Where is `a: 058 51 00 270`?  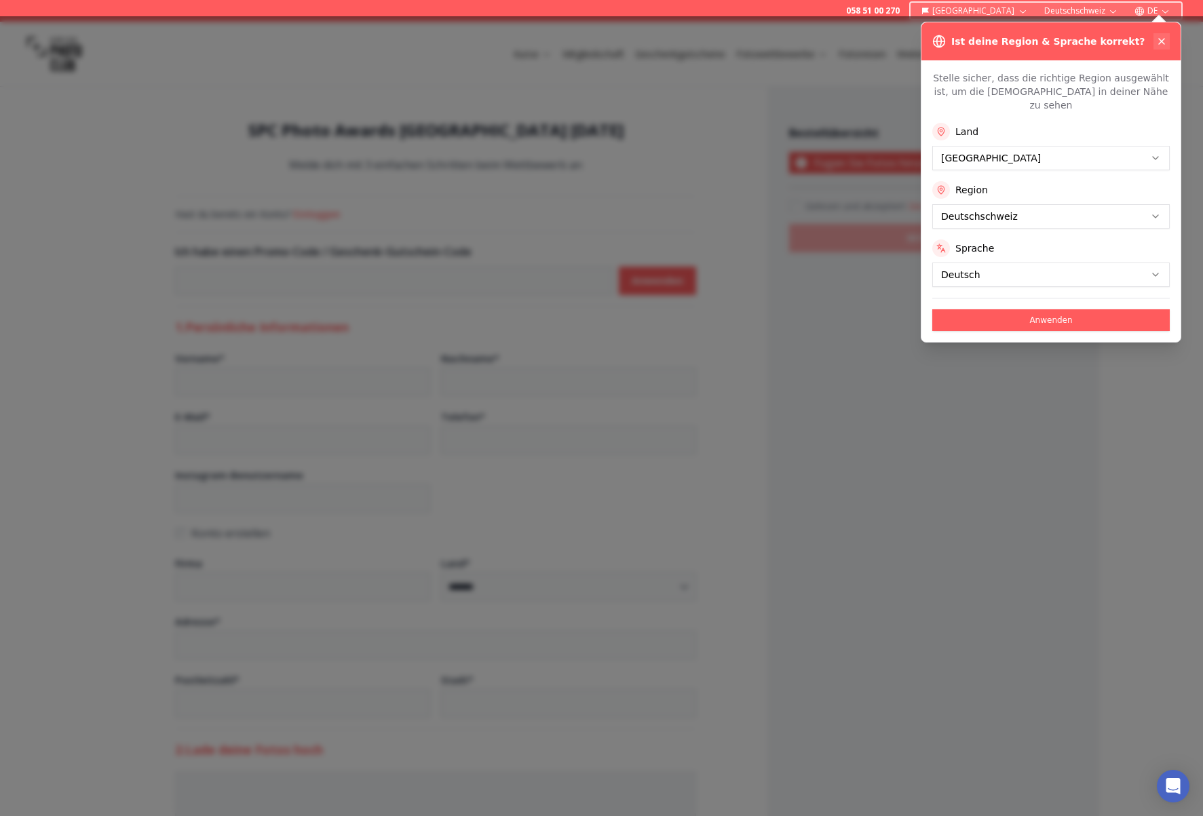 a: 058 51 00 270 is located at coordinates (872, 11).